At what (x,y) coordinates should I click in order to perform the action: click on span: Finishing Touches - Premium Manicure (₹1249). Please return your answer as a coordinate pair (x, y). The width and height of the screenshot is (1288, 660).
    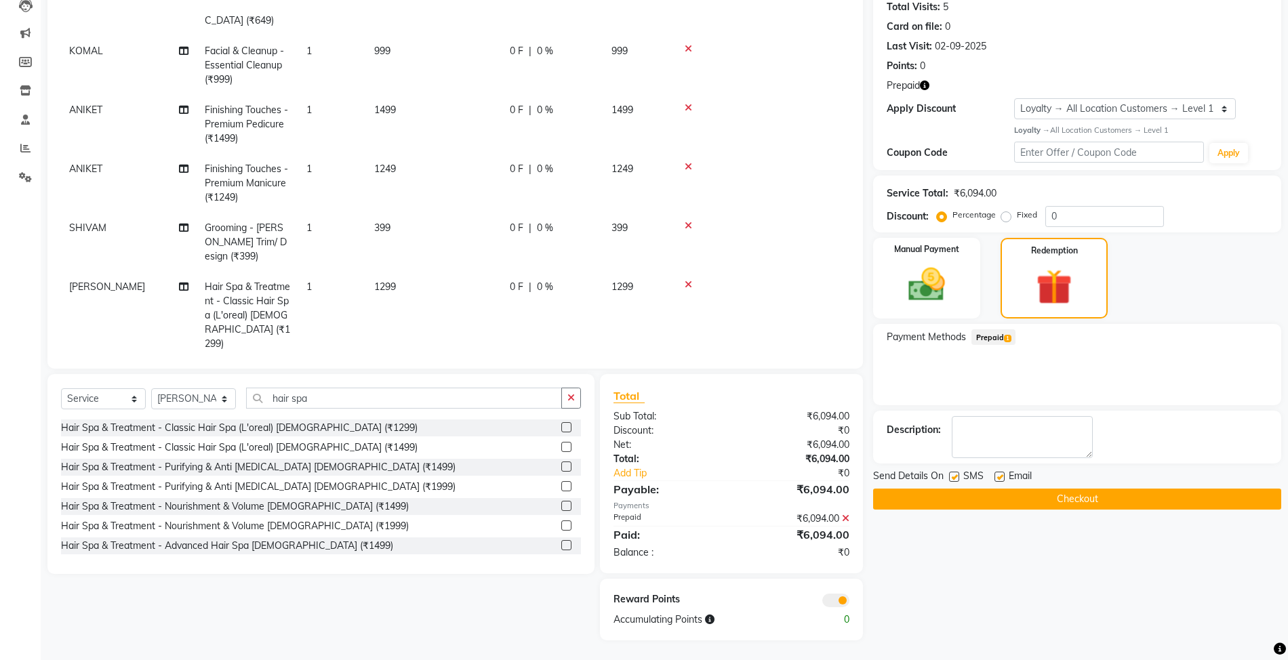
    Looking at the image, I should click on (246, 183).